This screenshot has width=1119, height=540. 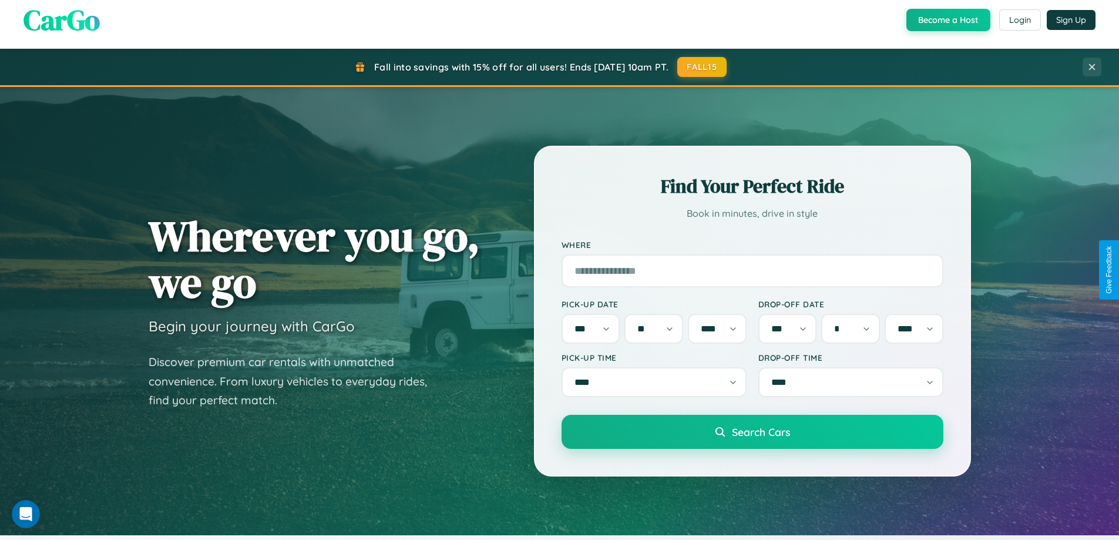 I want to click on label: Drop-off Date, so click(x=851, y=304).